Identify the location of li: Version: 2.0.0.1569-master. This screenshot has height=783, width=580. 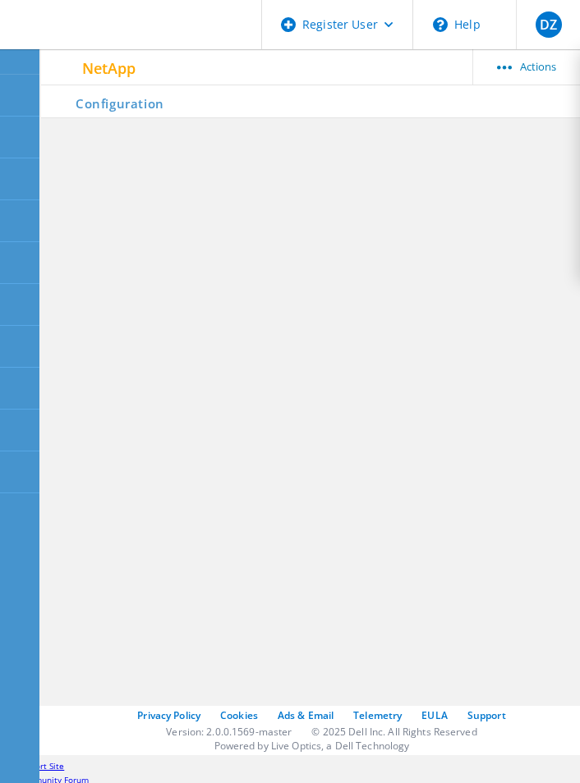
(228, 731).